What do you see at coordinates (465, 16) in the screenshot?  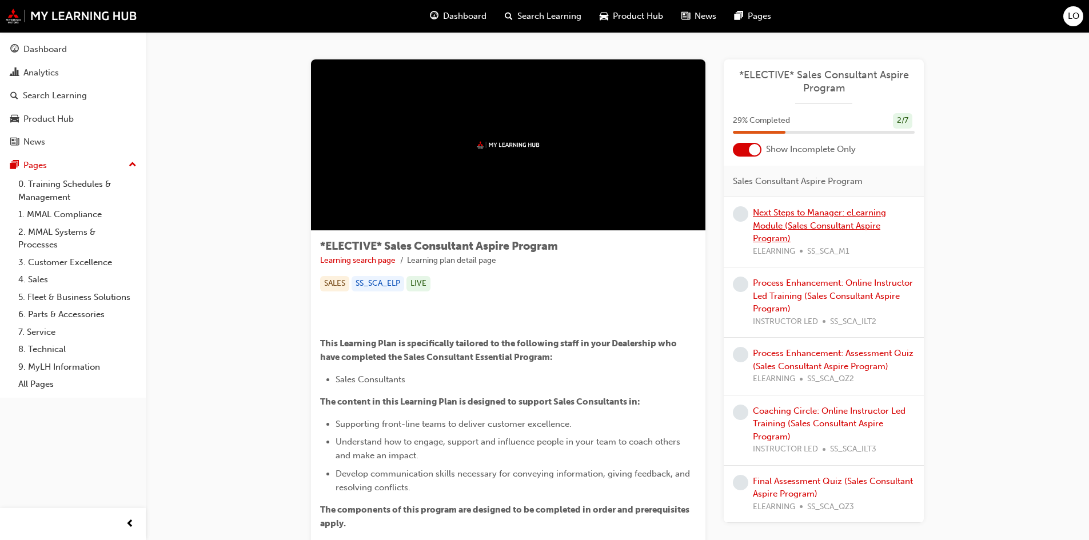 I see `span: Dashboard` at bounding box center [465, 16].